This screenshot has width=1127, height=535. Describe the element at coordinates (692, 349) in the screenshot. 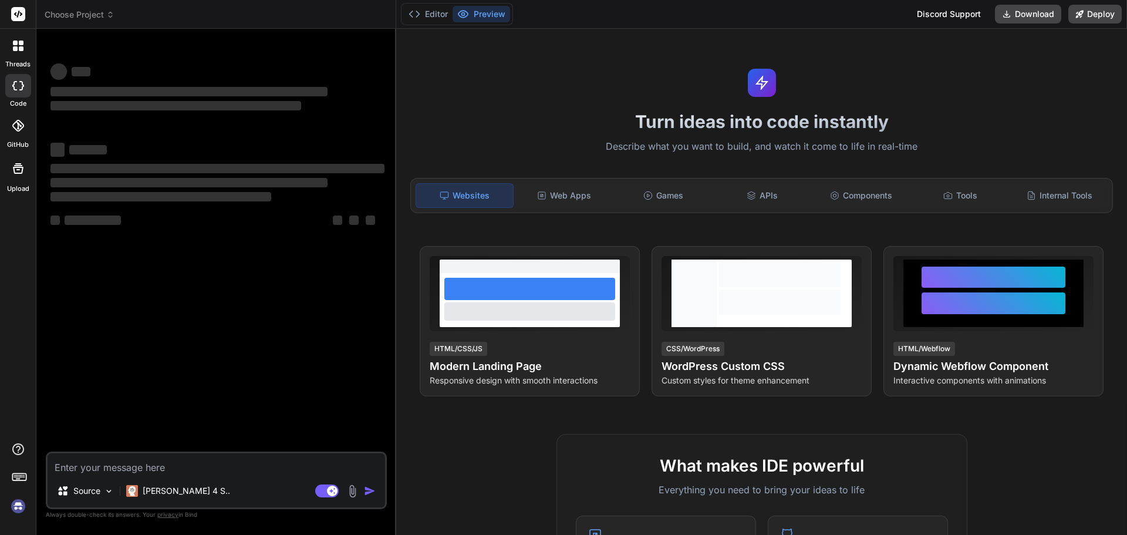

I see `div: CSS/WordPress` at that location.